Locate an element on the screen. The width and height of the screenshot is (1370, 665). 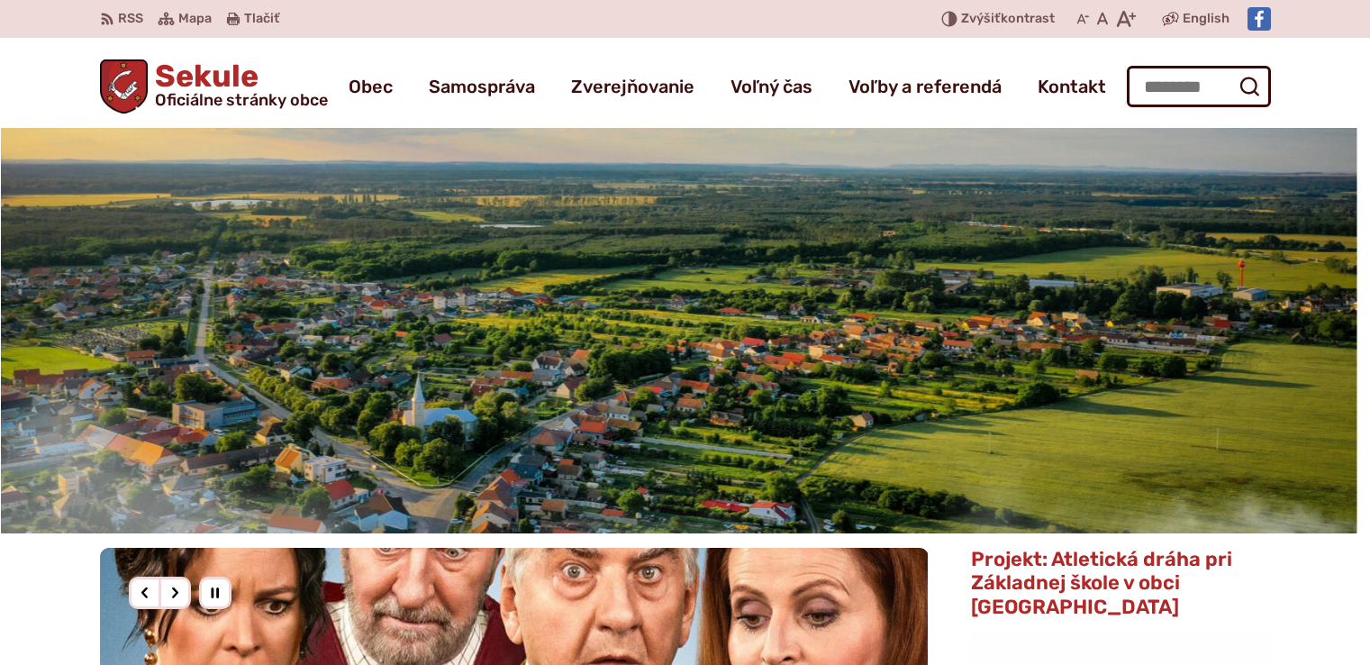
img: Prejsť na Facebook stránku is located at coordinates (1259, 19).